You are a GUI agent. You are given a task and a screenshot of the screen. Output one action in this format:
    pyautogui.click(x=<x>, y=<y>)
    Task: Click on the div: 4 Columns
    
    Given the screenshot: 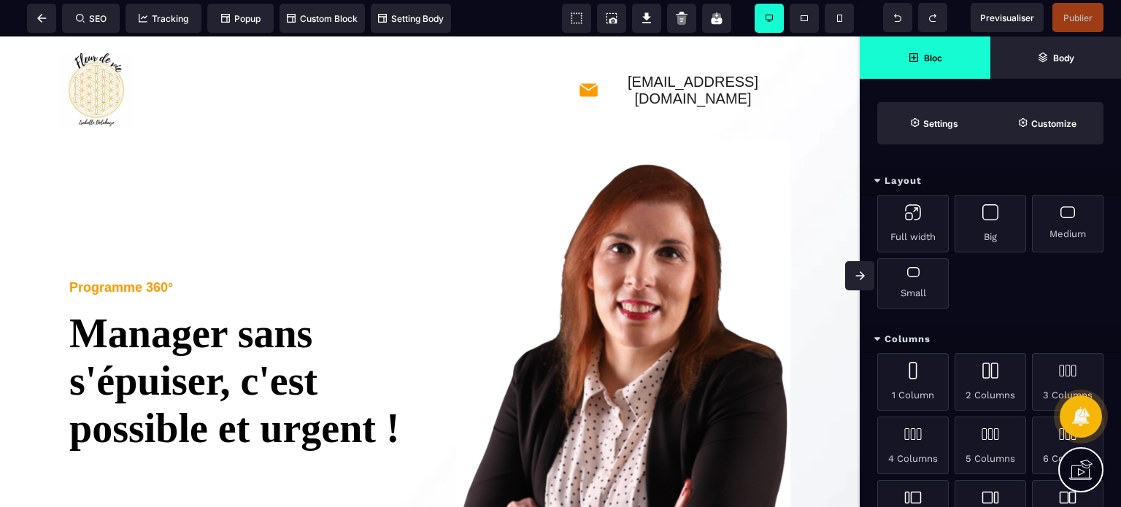 What is the action you would take?
    pyautogui.click(x=913, y=445)
    